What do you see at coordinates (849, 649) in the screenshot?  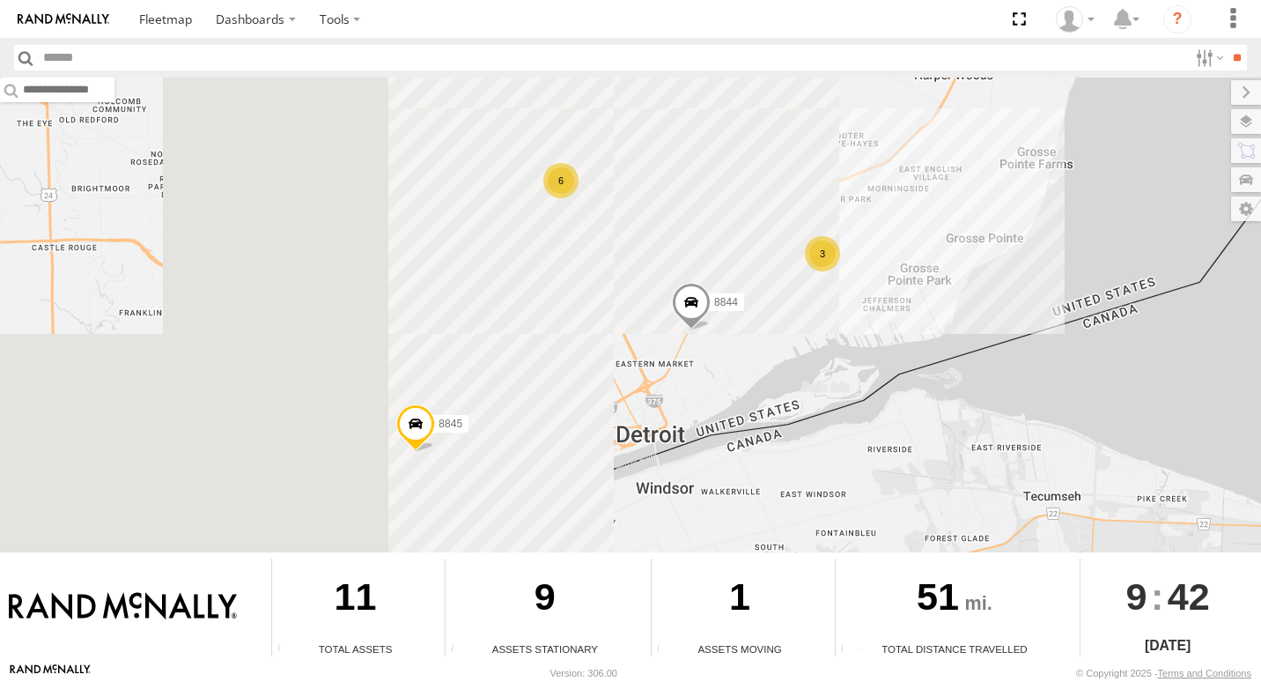 I see `div: Total distance travelled by all assets within specified date range and applied filters` at bounding box center [849, 649].